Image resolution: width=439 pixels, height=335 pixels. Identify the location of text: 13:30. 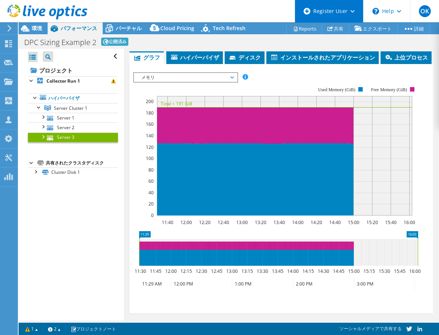
(262, 271).